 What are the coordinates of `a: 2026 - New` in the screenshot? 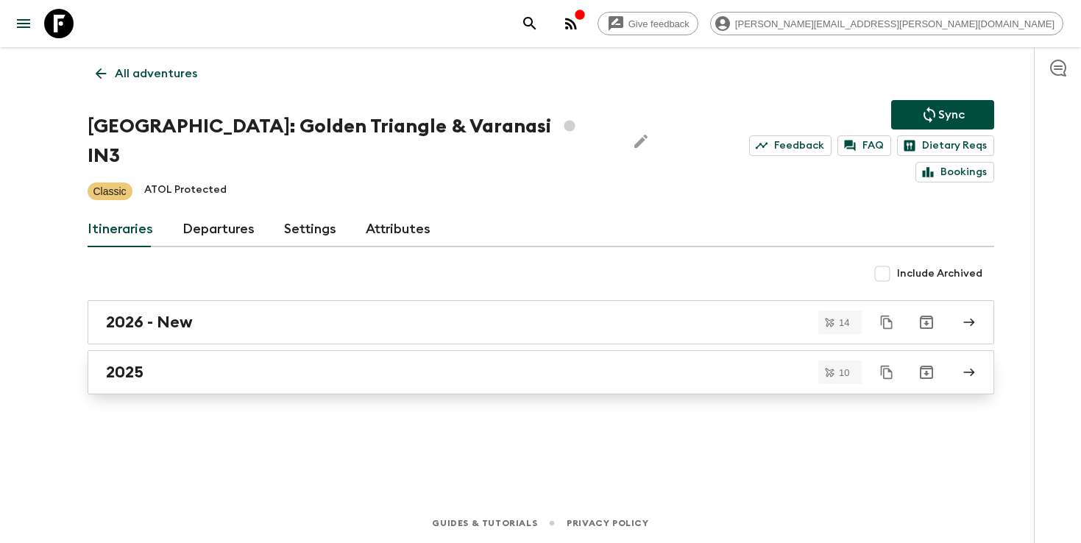 It's located at (541, 322).